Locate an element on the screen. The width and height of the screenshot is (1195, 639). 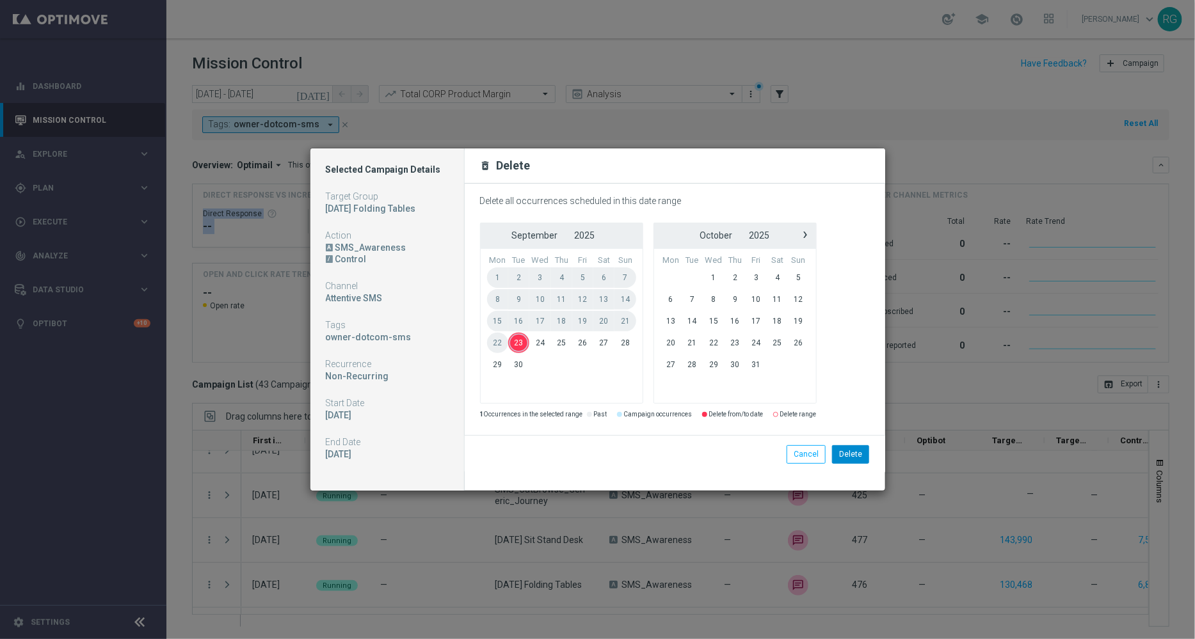
span: 2025 is located at coordinates (759, 235).